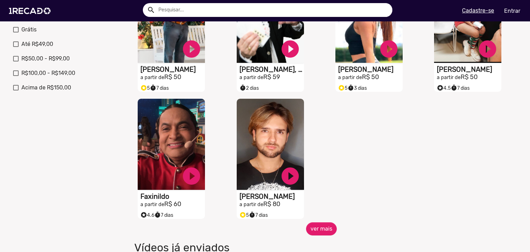 The height and width of the screenshot is (252, 530). What do you see at coordinates (249, 88) in the screenshot?
I see `span: 2 dias` at bounding box center [249, 88].